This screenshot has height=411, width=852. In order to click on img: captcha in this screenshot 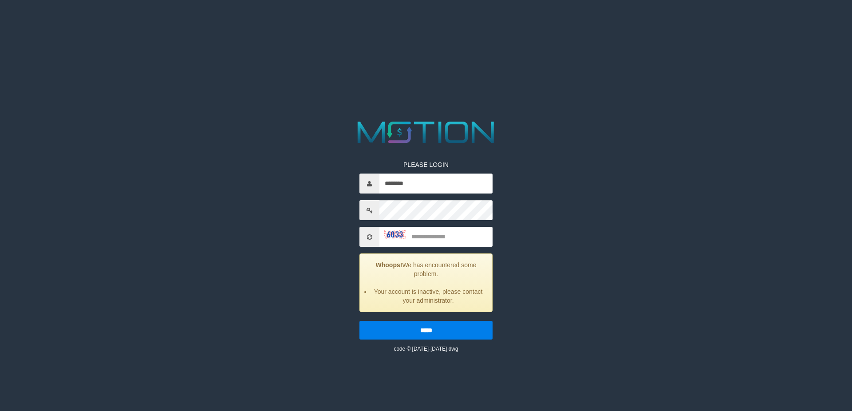, I will do `click(395, 234)`.